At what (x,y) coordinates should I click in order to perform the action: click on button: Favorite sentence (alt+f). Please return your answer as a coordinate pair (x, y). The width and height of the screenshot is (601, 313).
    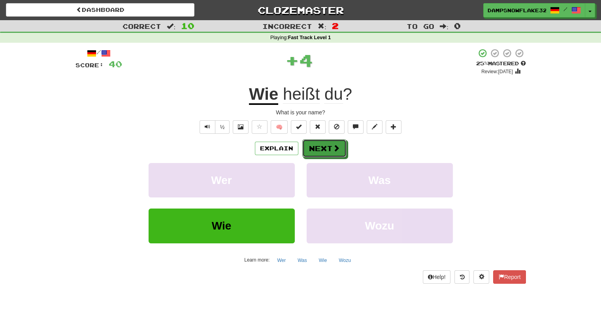
    Looking at the image, I should click on (260, 127).